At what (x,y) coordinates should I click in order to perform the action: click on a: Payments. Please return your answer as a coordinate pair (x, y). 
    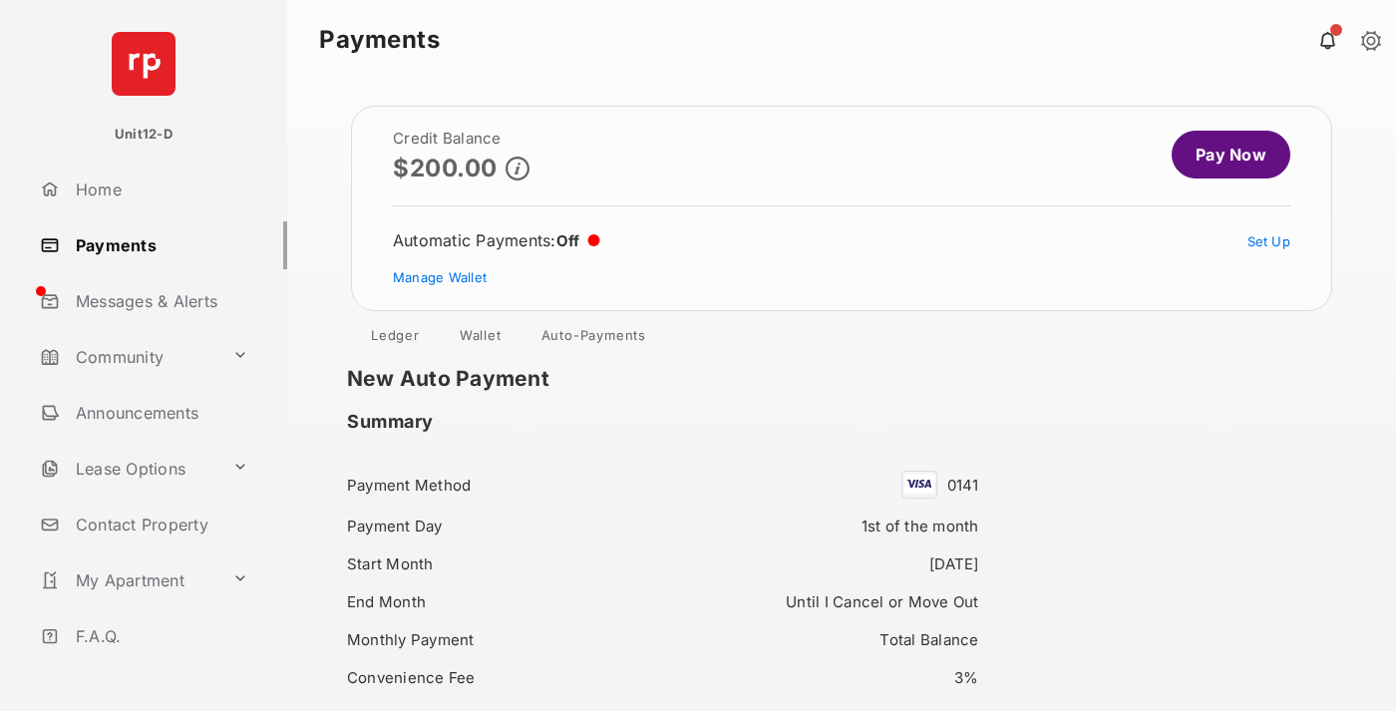
    Looking at the image, I should click on (160, 245).